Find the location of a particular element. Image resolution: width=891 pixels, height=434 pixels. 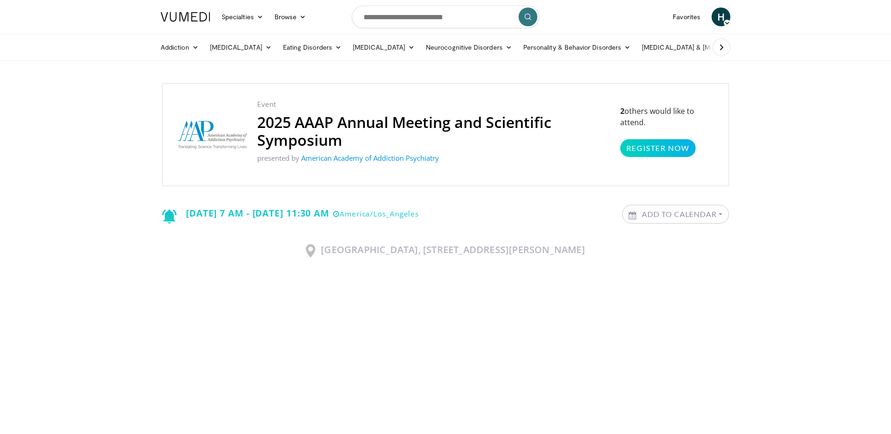

a: Specialties is located at coordinates (242, 17).